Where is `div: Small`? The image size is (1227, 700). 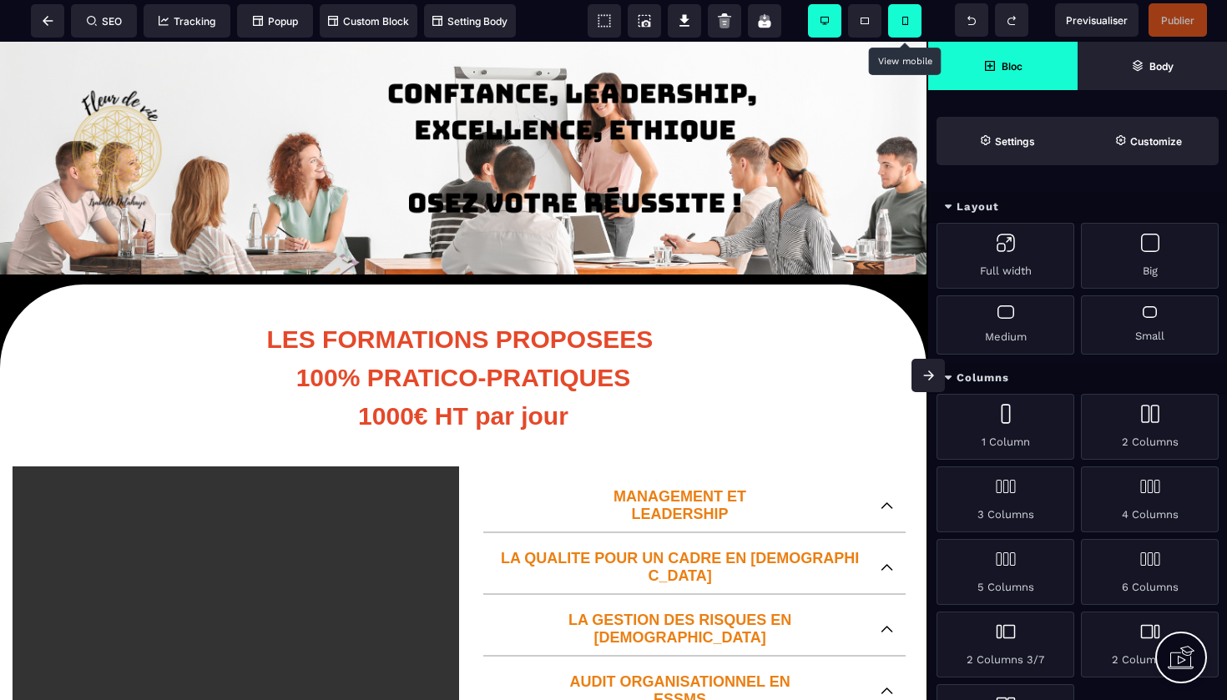
div: Small is located at coordinates (1150, 325).